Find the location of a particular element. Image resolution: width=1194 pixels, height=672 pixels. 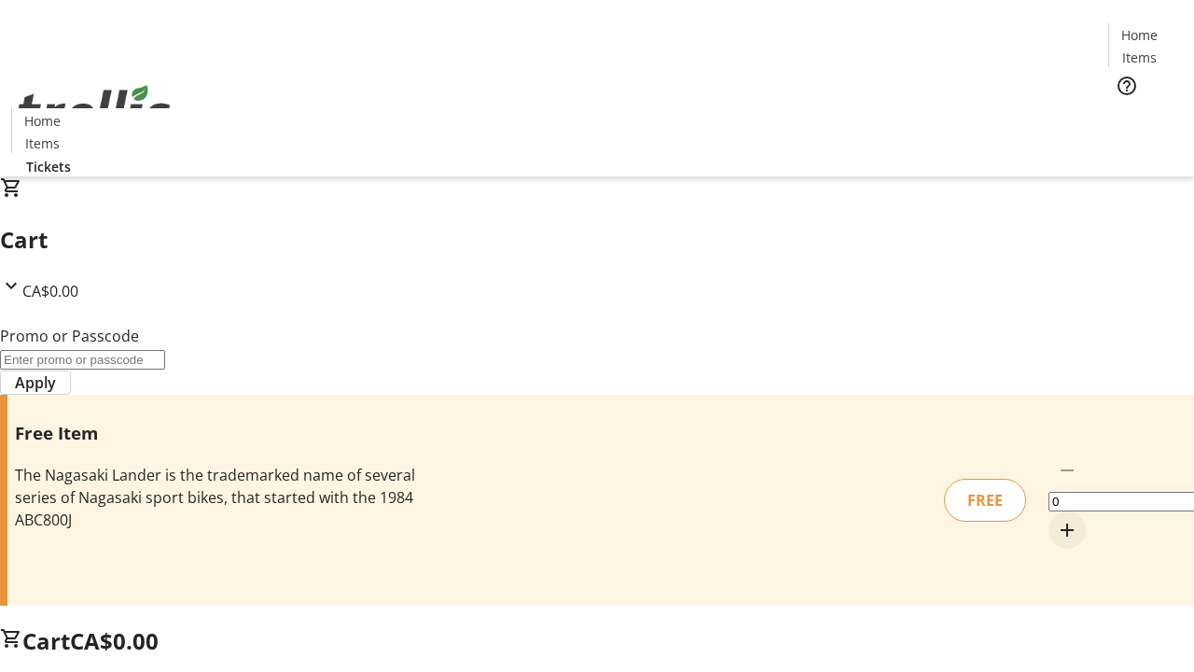

div: The Nagasaki Lander is the trademarked name of several series of Nagasaki sport bikes, that start... is located at coordinates (218, 497).